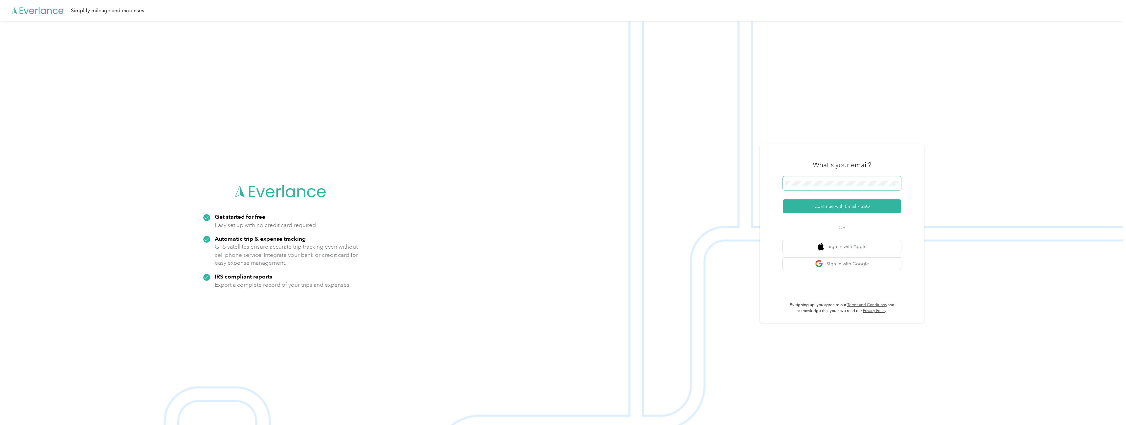 The width and height of the screenshot is (1126, 425). Describe the element at coordinates (286, 255) in the screenshot. I see `p: GPS satellites ensure accurate trip tracking even without cell phone service. Integrate your bank...` at that location.